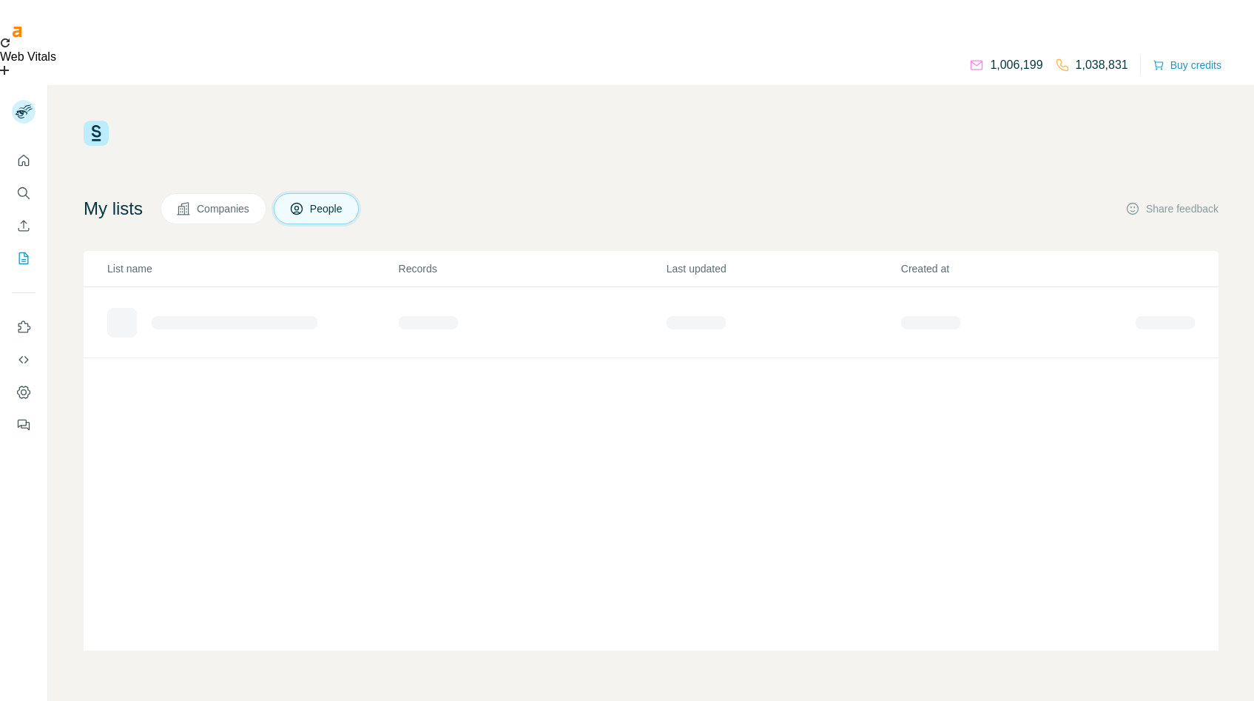 The width and height of the screenshot is (1254, 701). What do you see at coordinates (96, 133) in the screenshot?
I see `img: Surfe Logo` at bounding box center [96, 133].